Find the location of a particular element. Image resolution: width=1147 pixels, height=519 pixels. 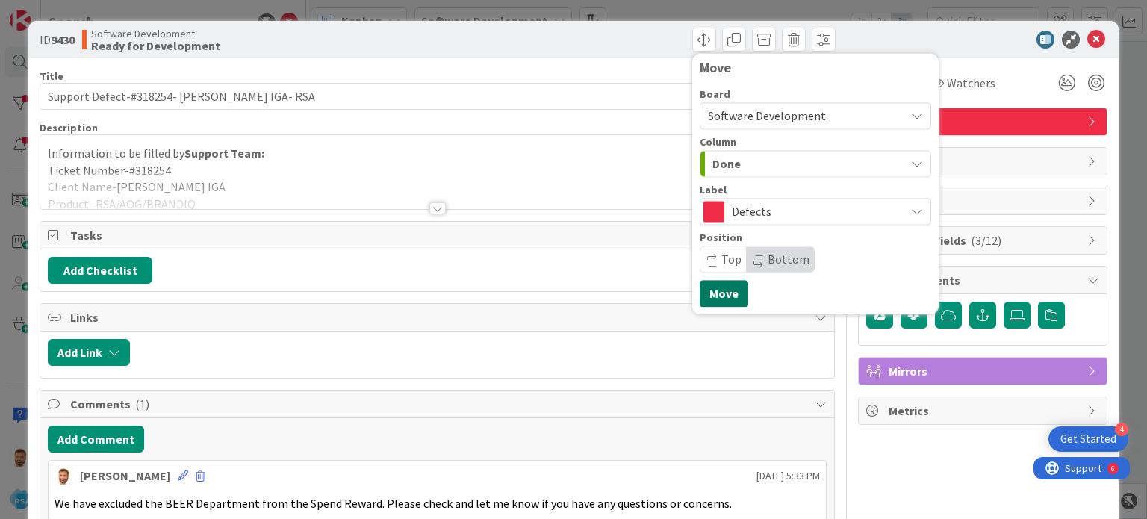

span: Top is located at coordinates (731, 259).